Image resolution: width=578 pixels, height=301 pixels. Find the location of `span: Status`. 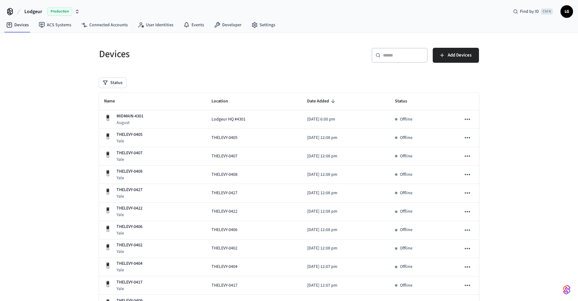

span: Status is located at coordinates (405, 101).